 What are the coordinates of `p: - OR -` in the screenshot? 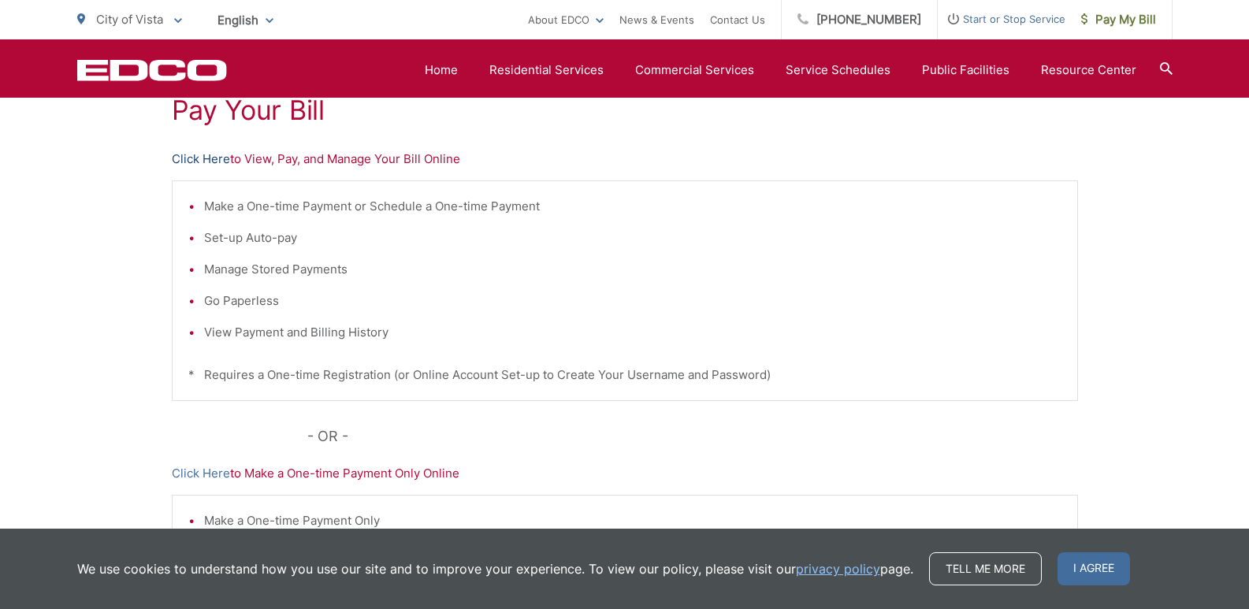 It's located at (693, 437).